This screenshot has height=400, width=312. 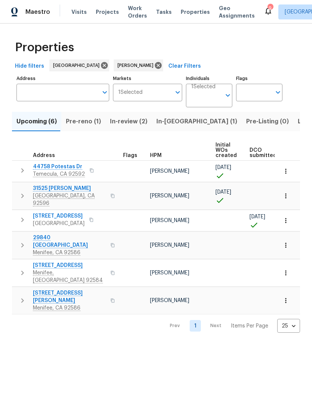 I want to click on span: Address, so click(x=44, y=156).